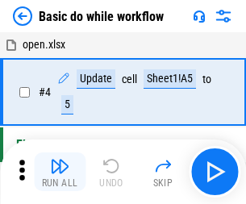 The height and width of the screenshot is (204, 246). What do you see at coordinates (23, 16) in the screenshot?
I see `img: Back` at bounding box center [23, 16].